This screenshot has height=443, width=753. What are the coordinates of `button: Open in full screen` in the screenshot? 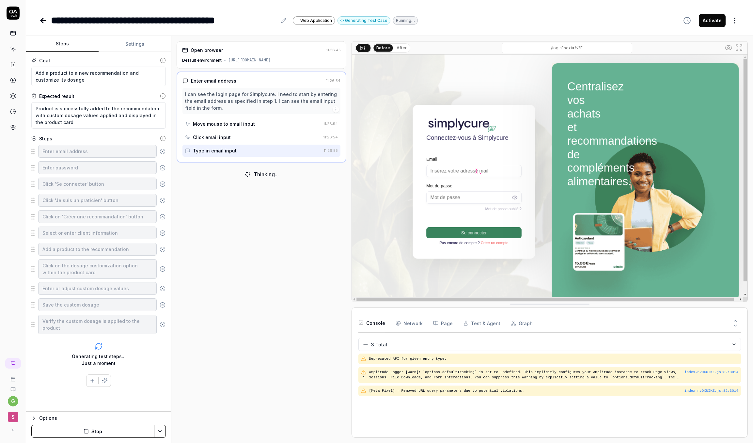 It's located at (739, 48).